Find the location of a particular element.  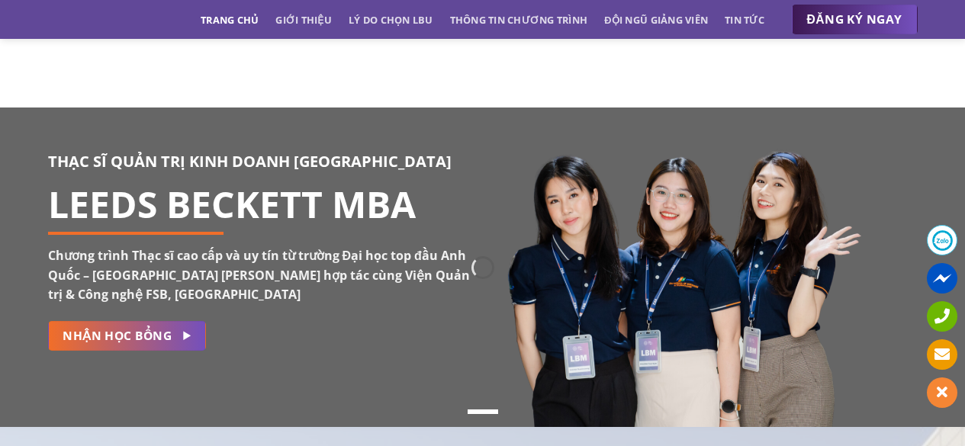

a: Đội ngũ giảng viên is located at coordinates (656, 20).